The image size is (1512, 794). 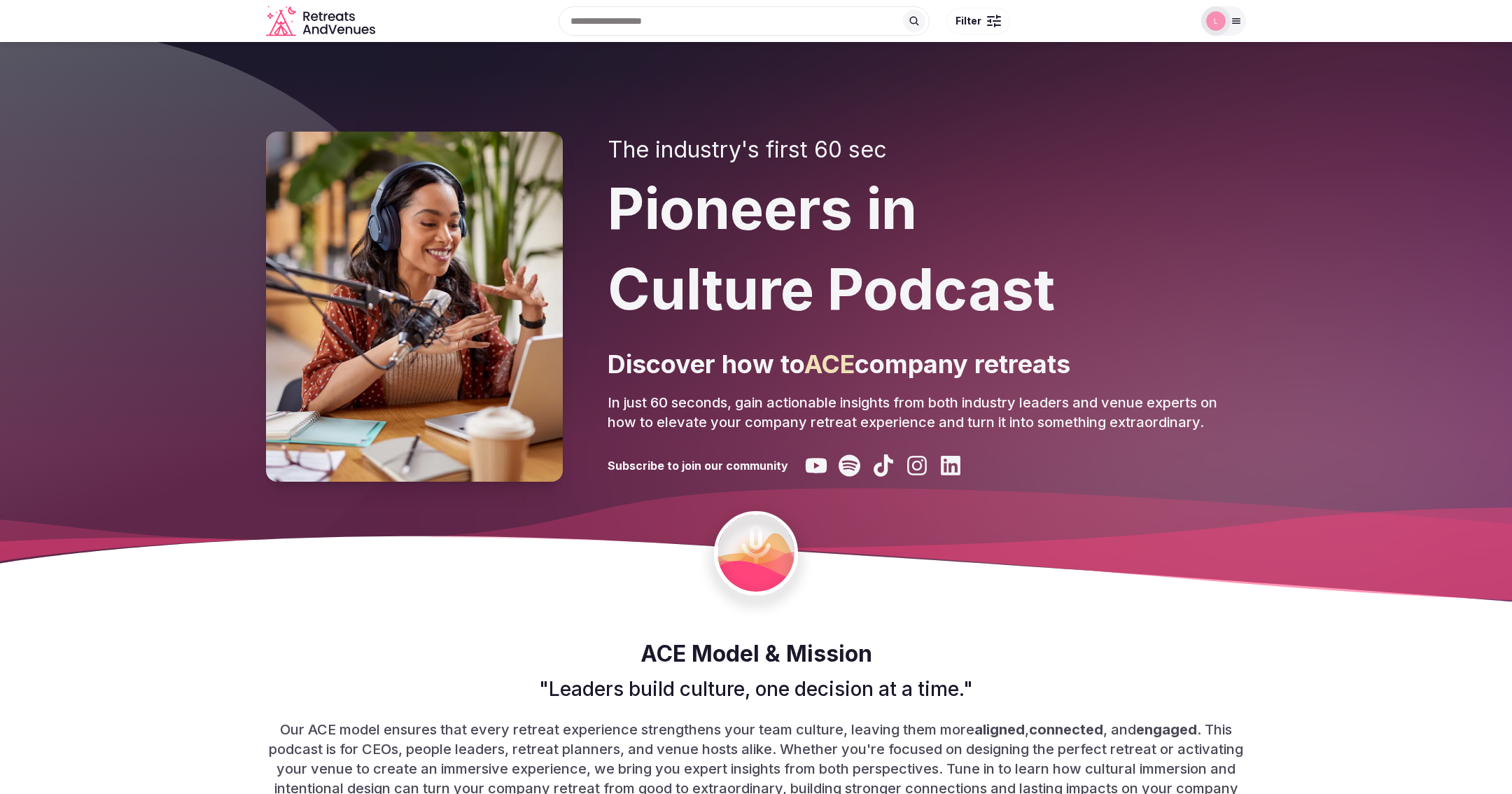 What do you see at coordinates (927, 150) in the screenshot?
I see `h2: The industry's first 60 sec` at bounding box center [927, 150].